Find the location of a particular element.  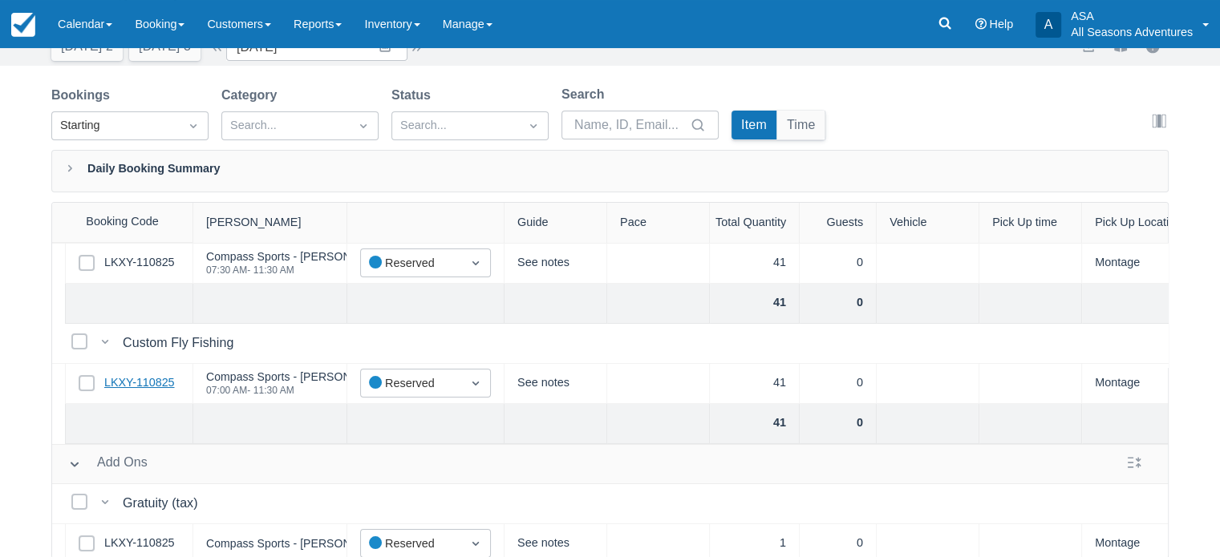

label: Category is located at coordinates (252, 95).